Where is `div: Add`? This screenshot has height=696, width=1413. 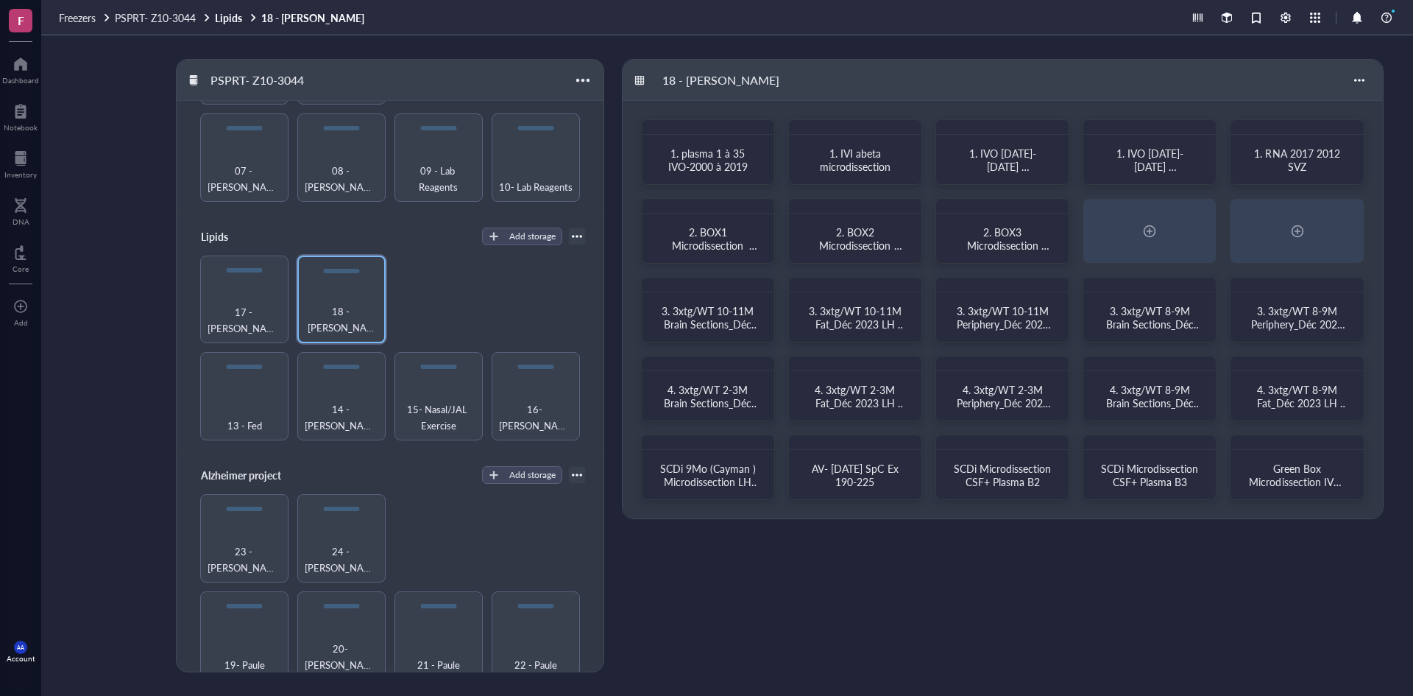 div: Add is located at coordinates (21, 322).